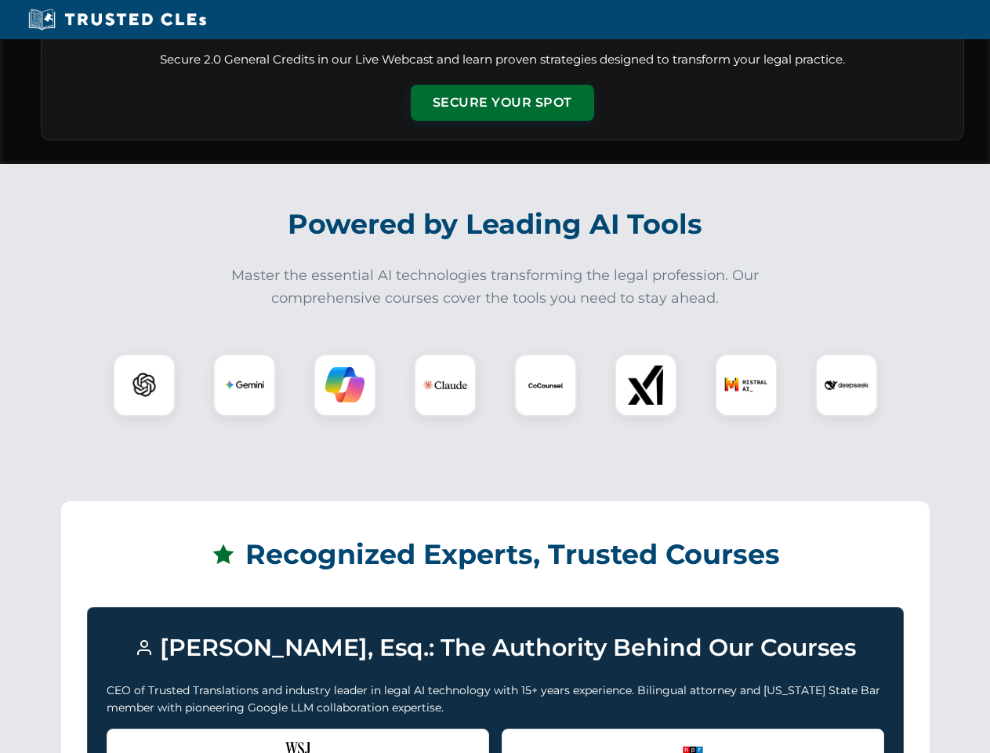 The height and width of the screenshot is (753, 990). I want to click on img: Copilot Logo, so click(345, 385).